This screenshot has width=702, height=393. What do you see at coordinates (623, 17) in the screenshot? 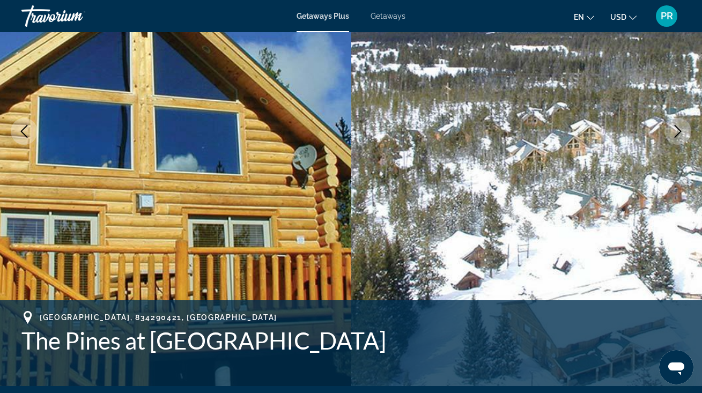
I see `button: Change currency` at bounding box center [623, 17].